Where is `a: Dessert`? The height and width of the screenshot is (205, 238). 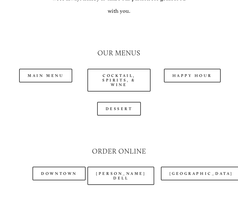 a: Dessert is located at coordinates (119, 109).